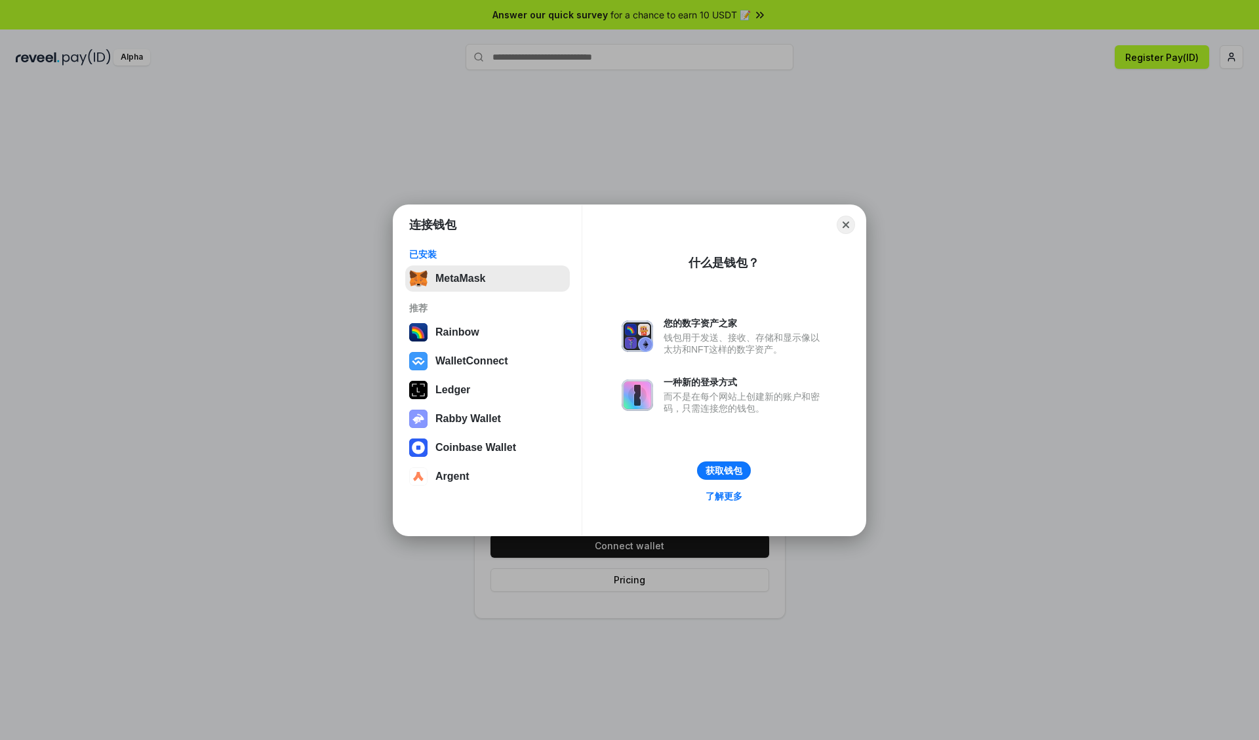 The width and height of the screenshot is (1259, 740). I want to click on div: 而不是在每个网站上创建新的账户和密码，只需连接您的钱包。, so click(745, 403).